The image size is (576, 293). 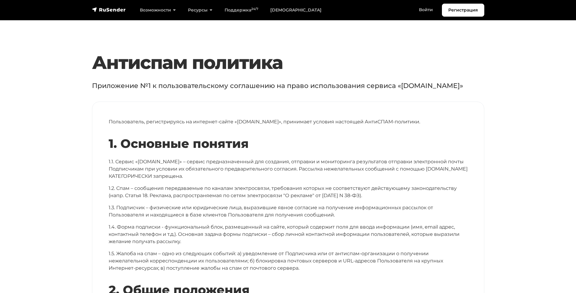 I want to click on p: 1.4. Форма подписки - функциональный блок, размещенный на сайте, который содержит поля для ввода ..., so click(x=288, y=235).